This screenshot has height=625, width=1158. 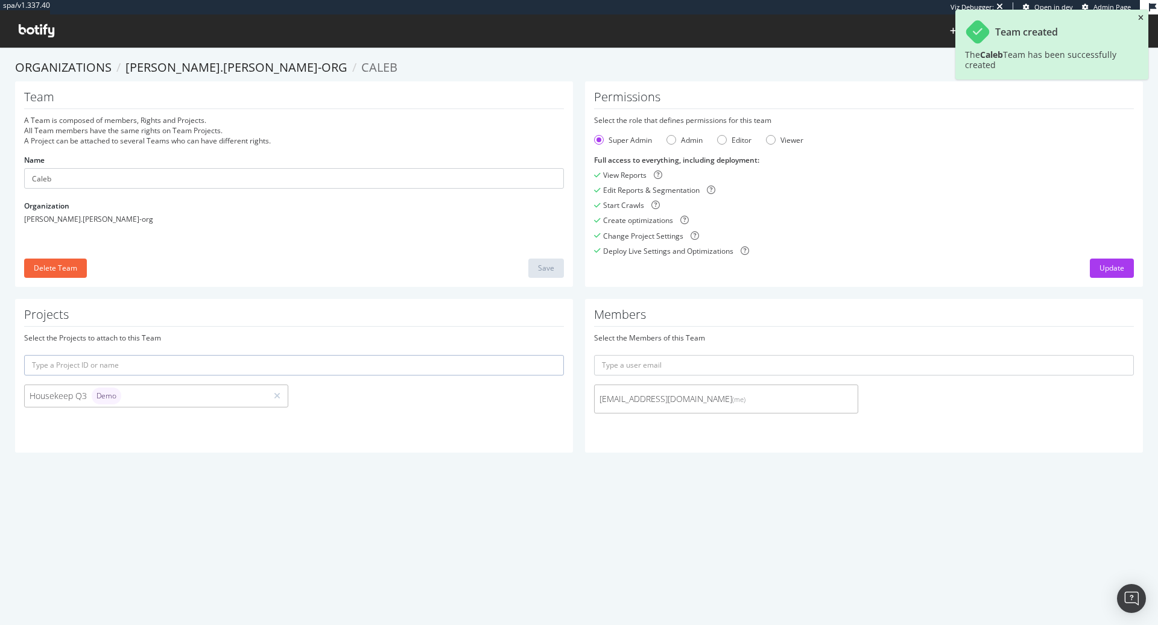 What do you see at coordinates (379, 67) in the screenshot?
I see `span: Caleb` at bounding box center [379, 67].